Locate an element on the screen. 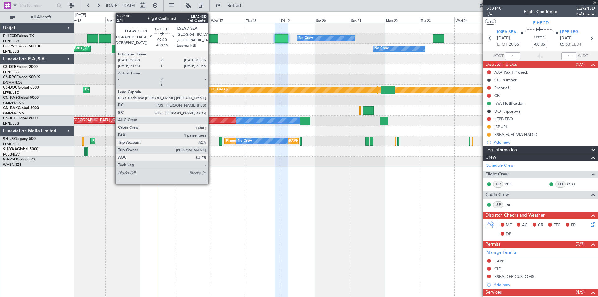  div: Thu 18 is located at coordinates (262, 20).